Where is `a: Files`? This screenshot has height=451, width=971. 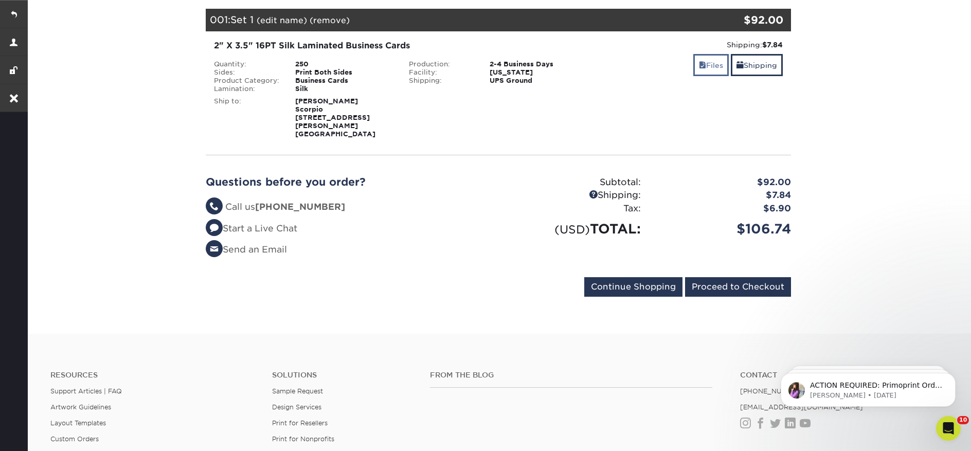 a: Files is located at coordinates (711, 65).